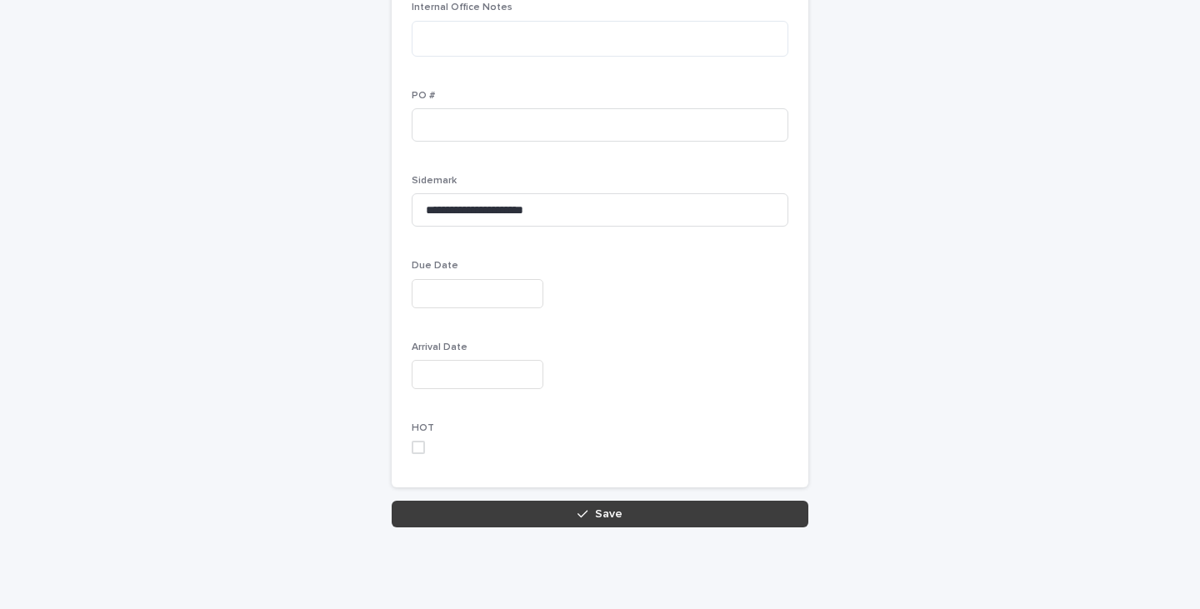 This screenshot has height=609, width=1200. I want to click on span: Arrival Date, so click(439, 347).